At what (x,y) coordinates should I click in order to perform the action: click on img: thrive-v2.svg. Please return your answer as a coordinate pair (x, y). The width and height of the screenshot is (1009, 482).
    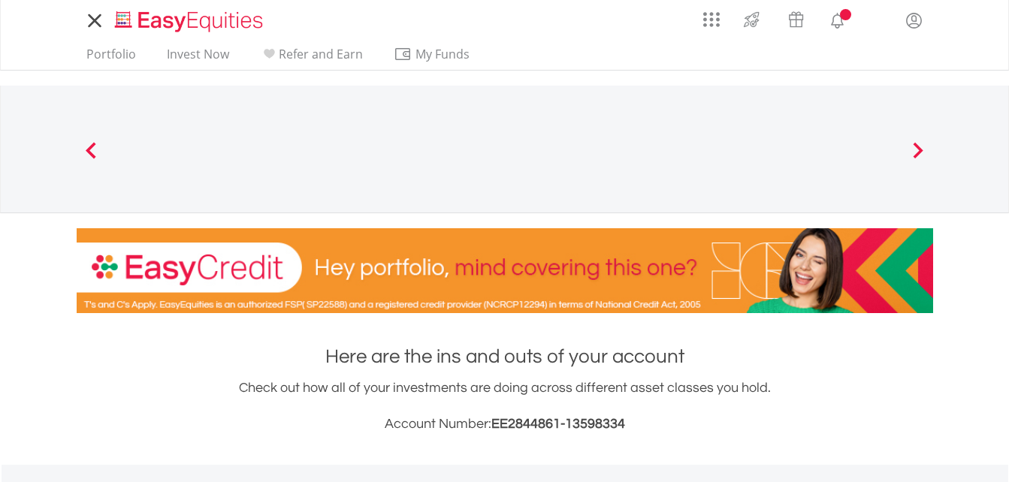
    Looking at the image, I should click on (751, 20).